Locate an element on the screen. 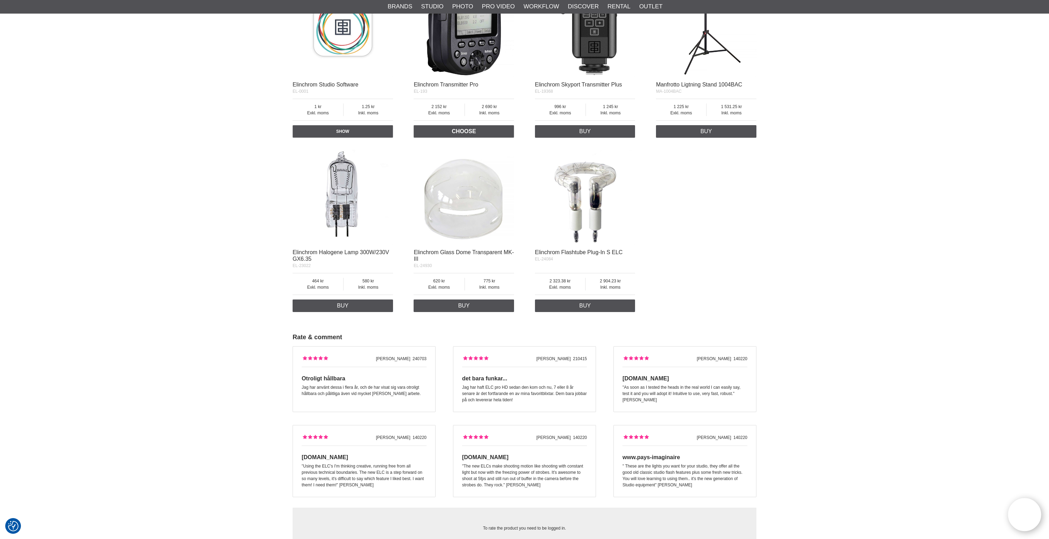 The image size is (1049, 539). span: " These are the lights you want for your studio, they offer all the good old classic studio flash... is located at coordinates (682, 475).